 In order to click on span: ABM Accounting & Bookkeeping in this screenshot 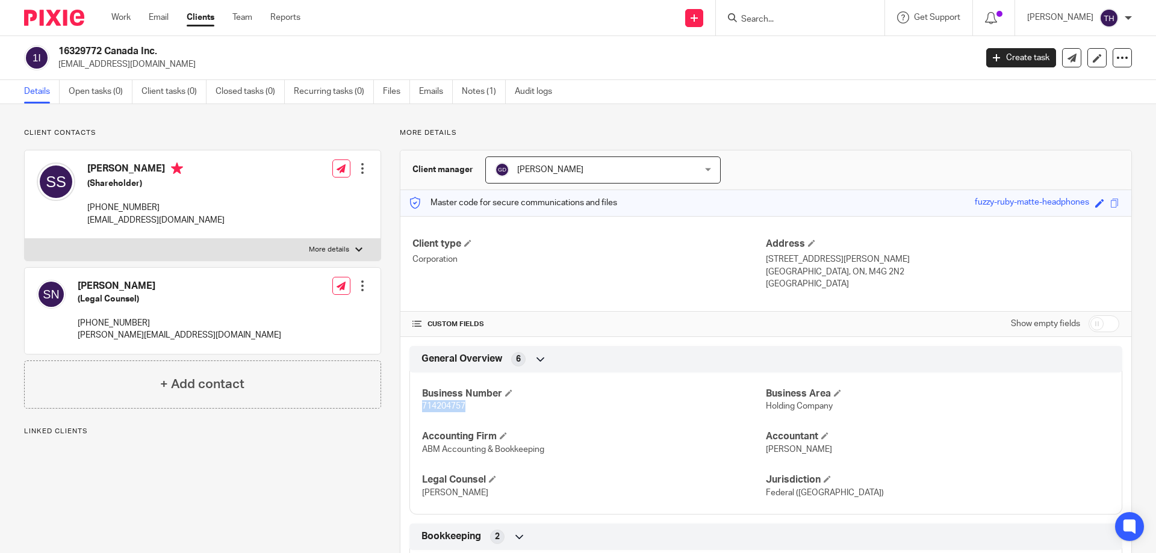, I will do `click(483, 450)`.